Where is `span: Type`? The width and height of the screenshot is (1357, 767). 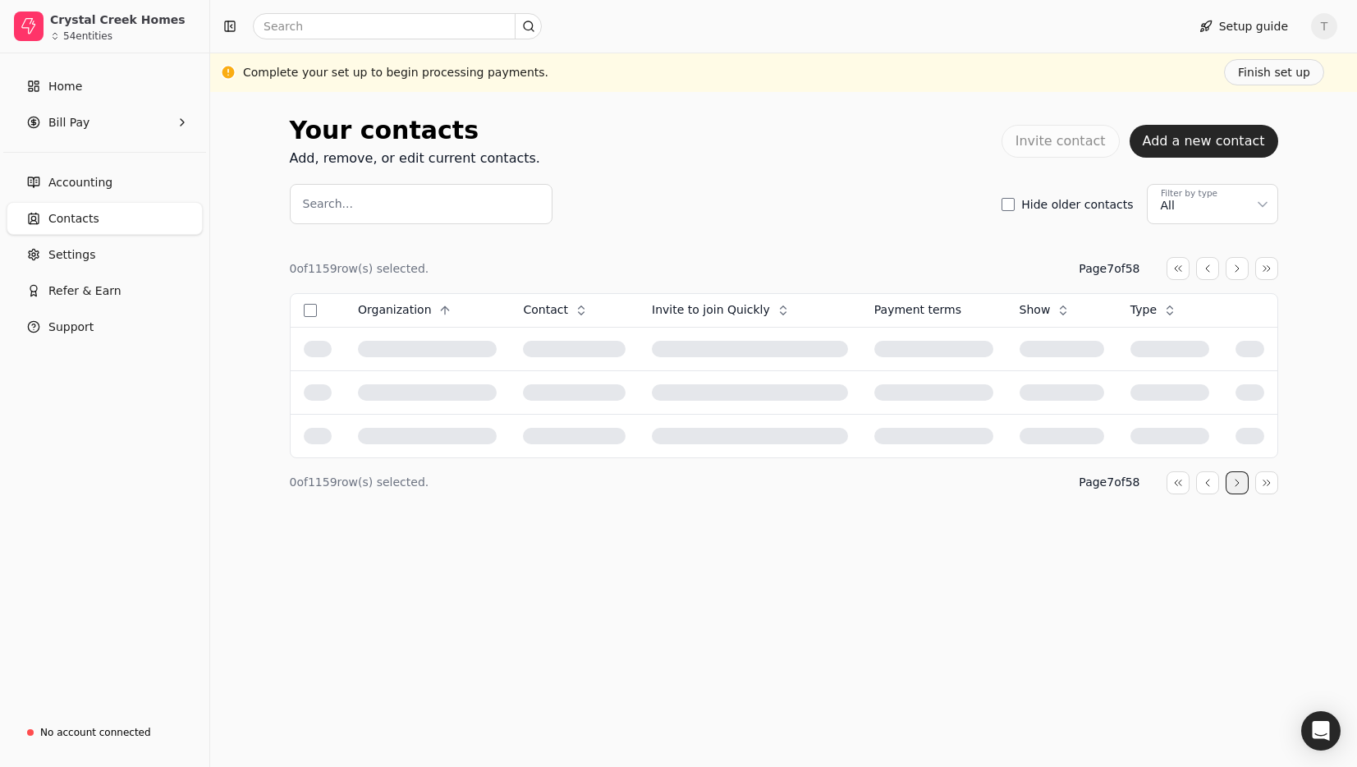 span: Type is located at coordinates (1143, 309).